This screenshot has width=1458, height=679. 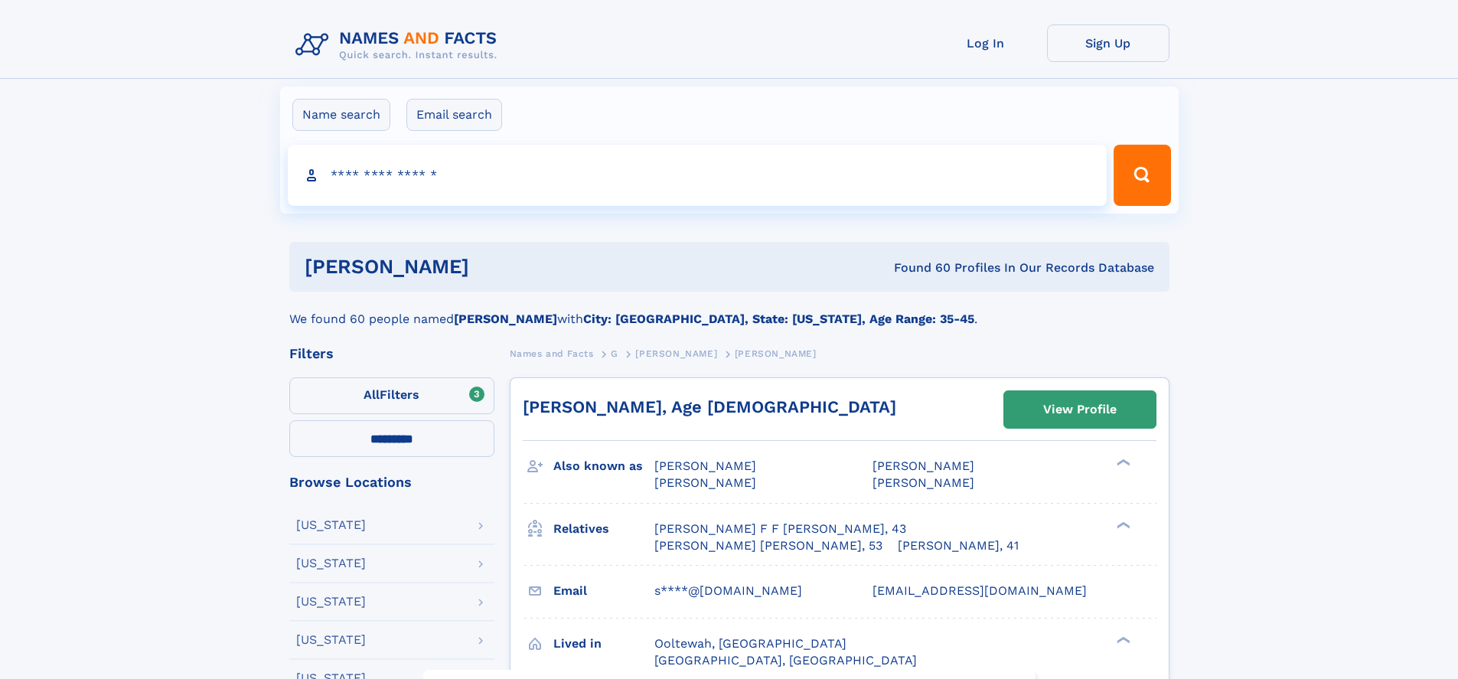 I want to click on h3: Lived in, so click(x=604, y=644).